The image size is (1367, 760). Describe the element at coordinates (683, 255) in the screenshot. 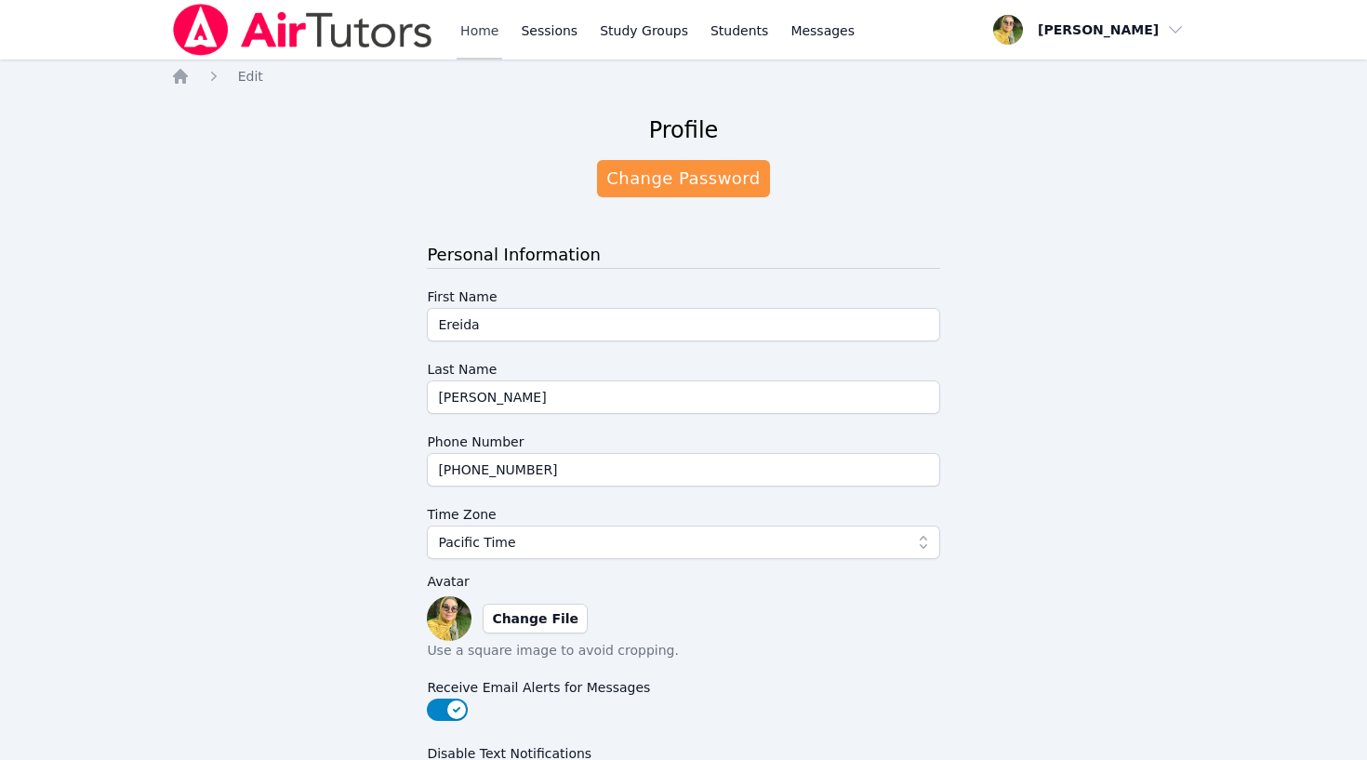

I see `h3: Personal Information` at that location.